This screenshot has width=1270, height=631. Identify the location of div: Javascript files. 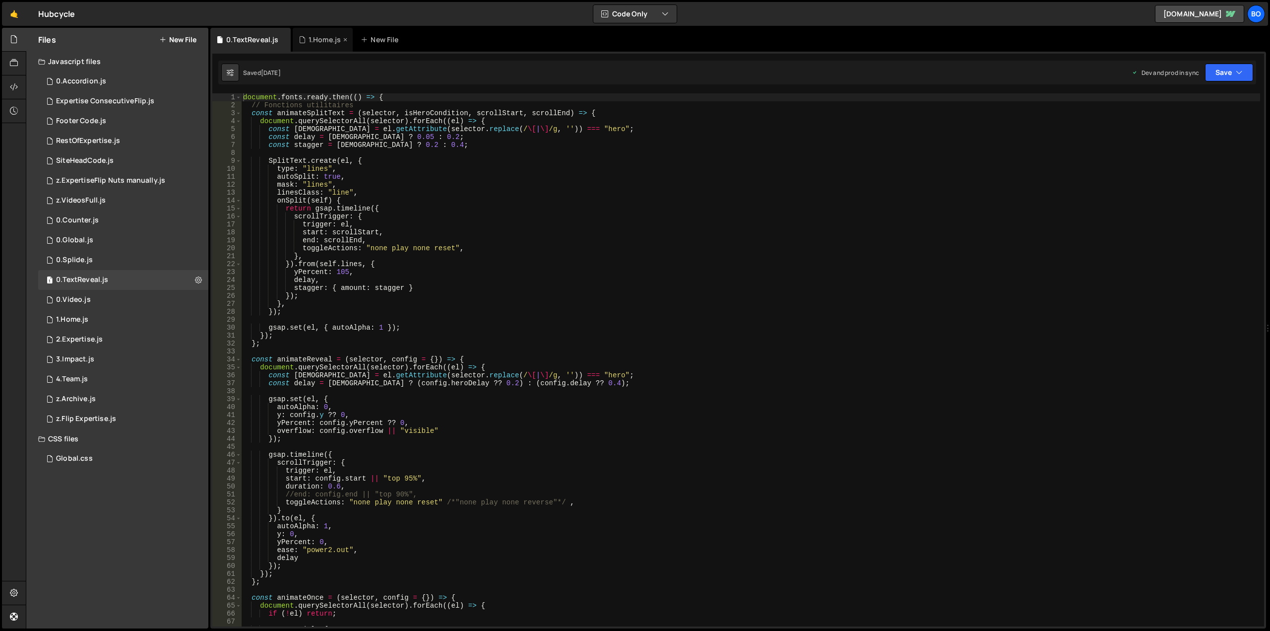
(117, 62).